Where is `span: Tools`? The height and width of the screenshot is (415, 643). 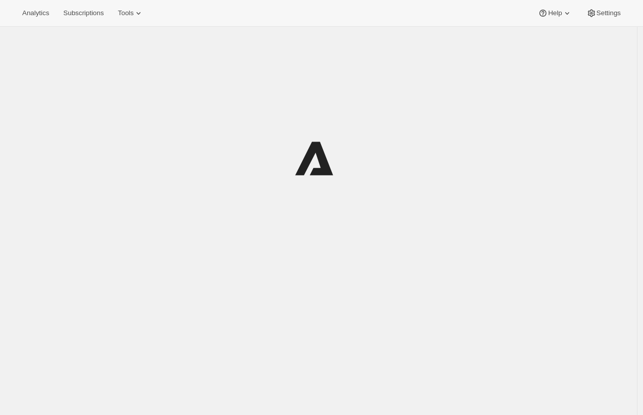
span: Tools is located at coordinates (125, 13).